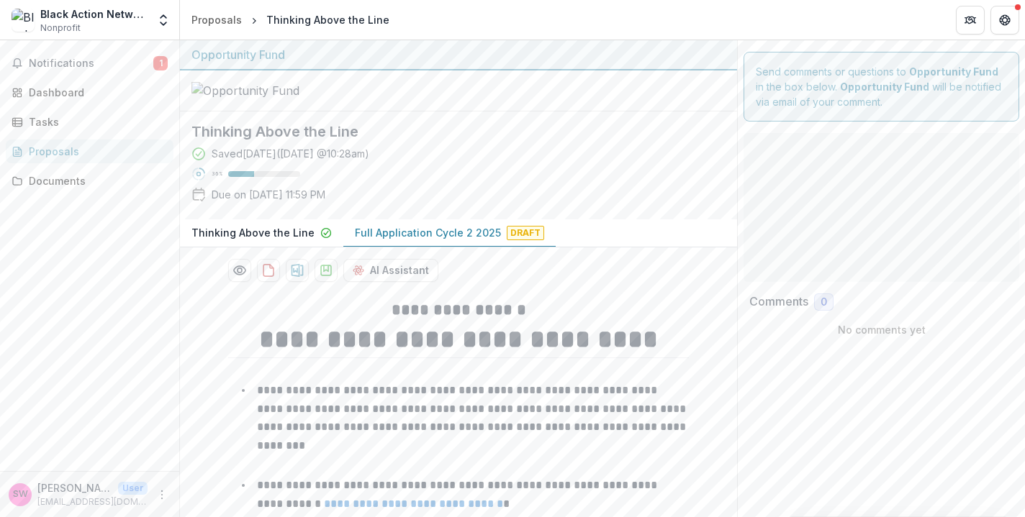 The height and width of the screenshot is (517, 1025). Describe the element at coordinates (327, 19) in the screenshot. I see `div: Thinking Above the Line` at that location.